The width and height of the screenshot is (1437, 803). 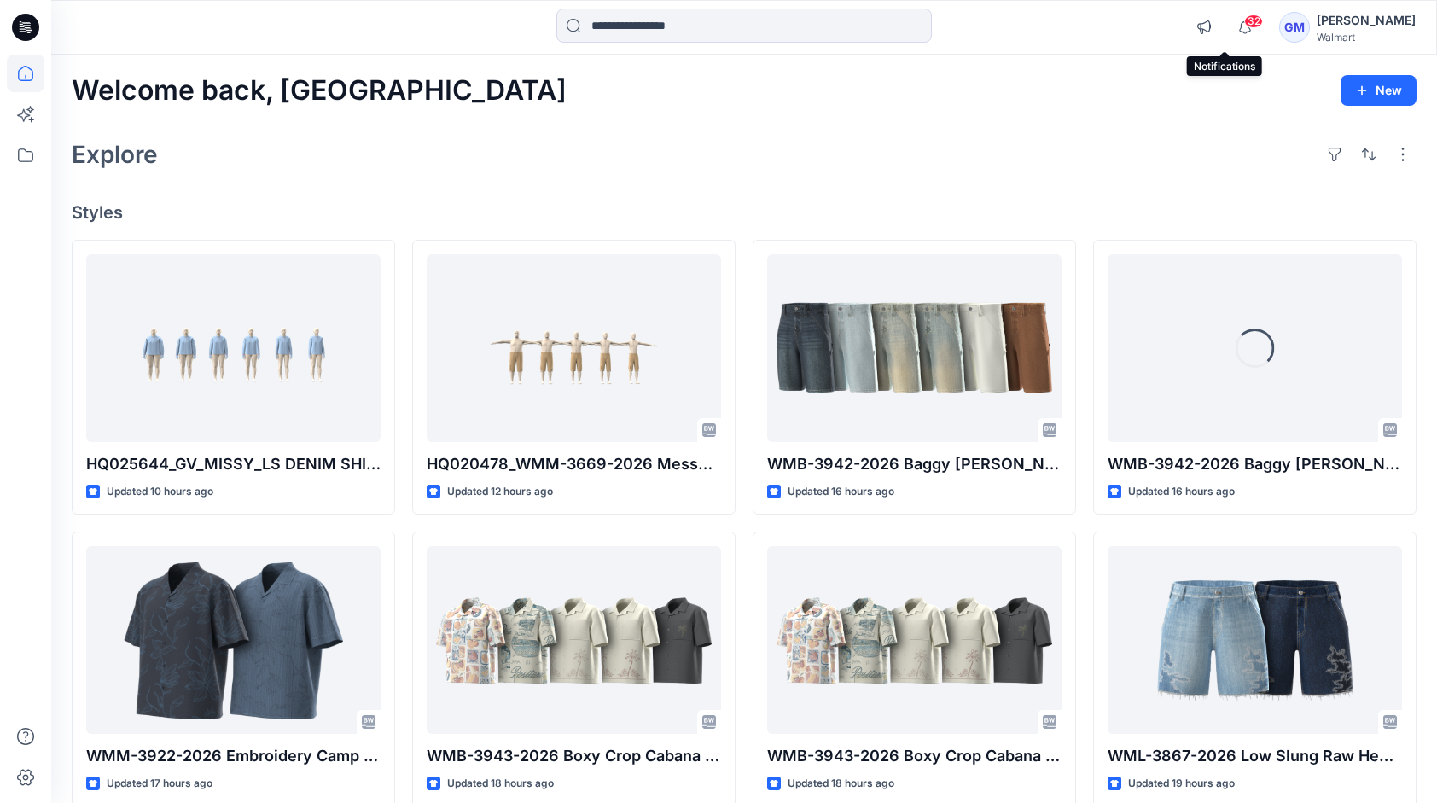 I want to click on a: HQ025644_GV_MISSY_LS DENIM SHIRT W. CONTRAT CORD PIPING, so click(x=233, y=348).